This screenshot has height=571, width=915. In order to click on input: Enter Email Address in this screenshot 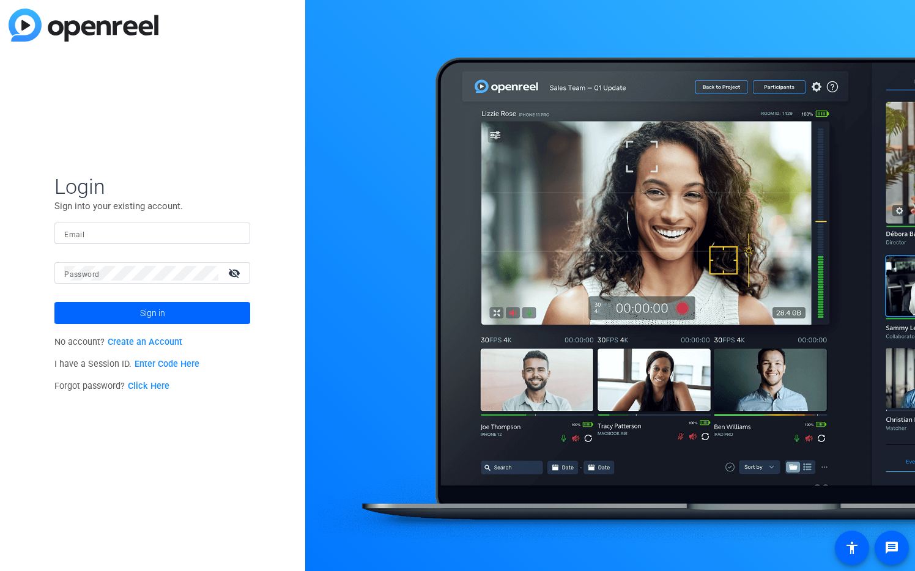, I will do `click(152, 234)`.